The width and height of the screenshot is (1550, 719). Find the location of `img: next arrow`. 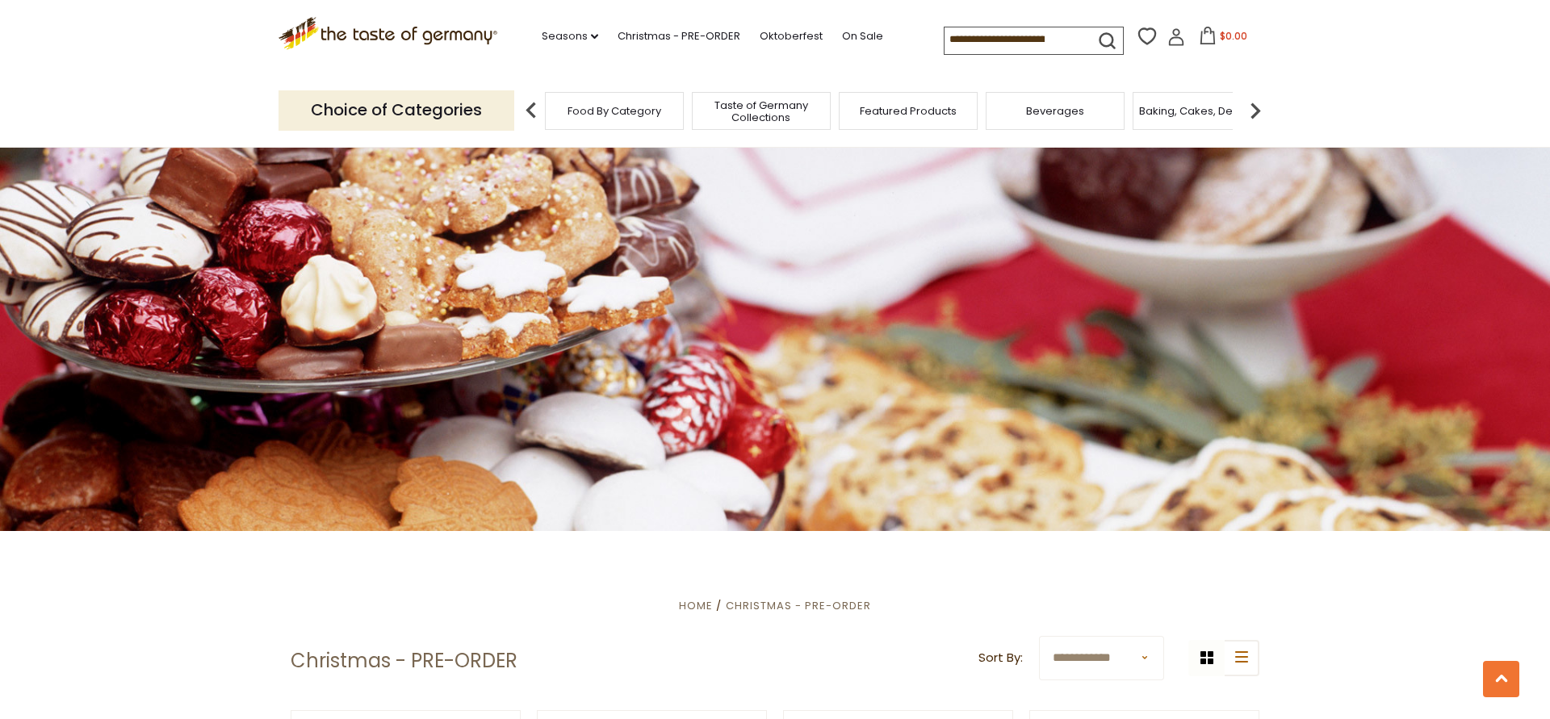

img: next arrow is located at coordinates (1255, 111).